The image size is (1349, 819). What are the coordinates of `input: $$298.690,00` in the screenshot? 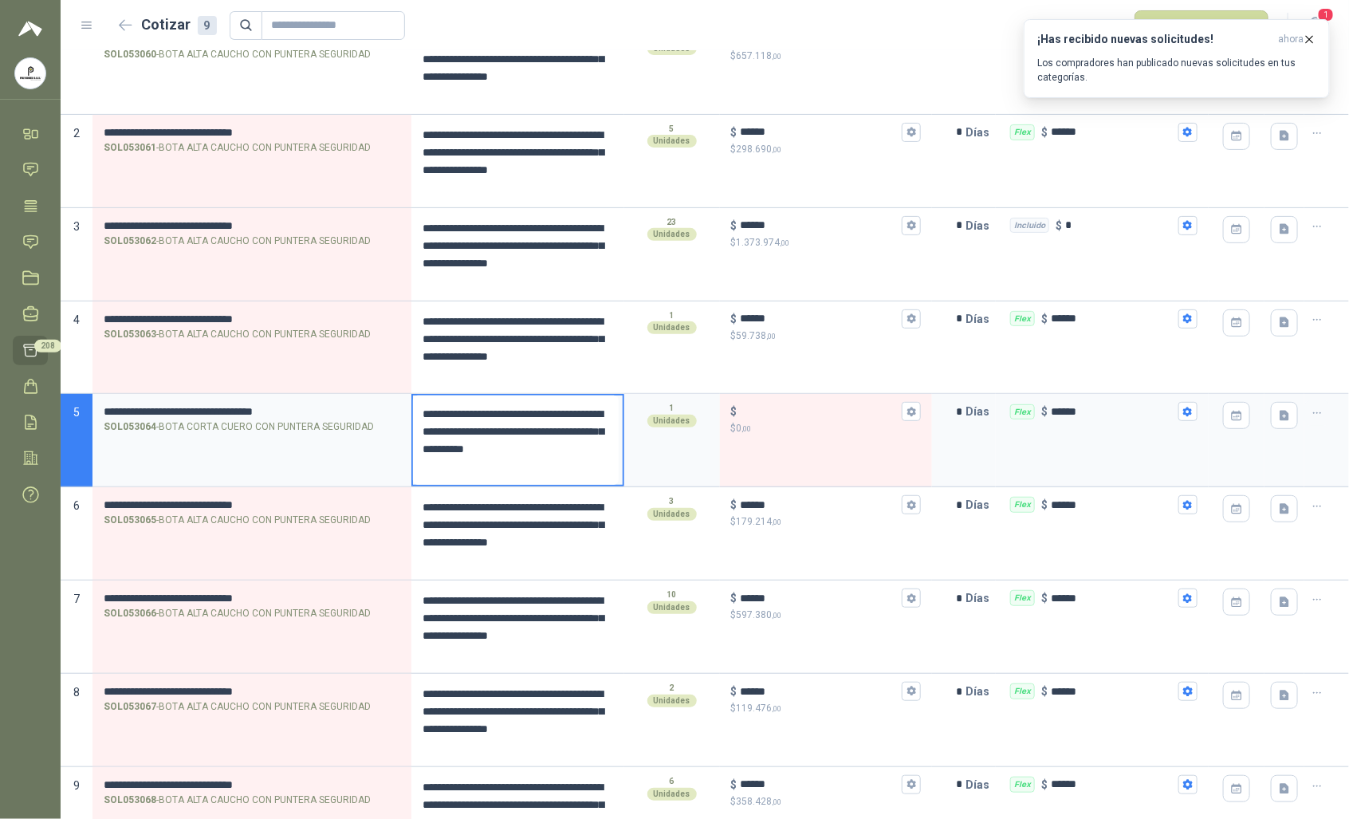 It's located at (819, 132).